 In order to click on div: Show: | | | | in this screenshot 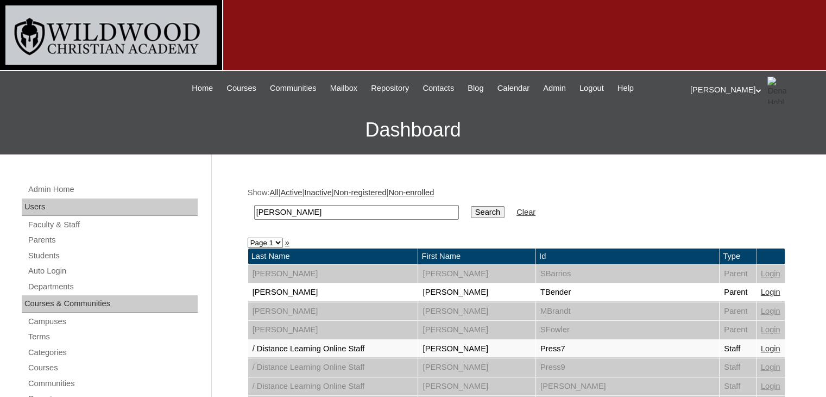, I will do `click(517, 206)`.